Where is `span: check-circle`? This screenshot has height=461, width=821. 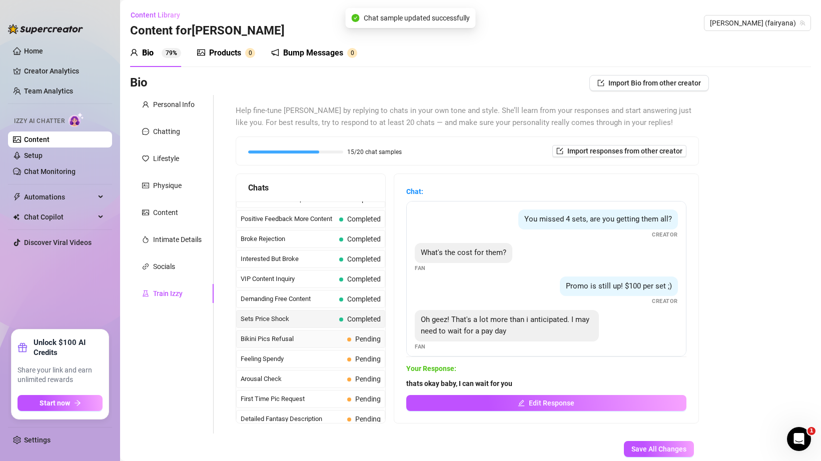
span: check-circle is located at coordinates (356, 18).